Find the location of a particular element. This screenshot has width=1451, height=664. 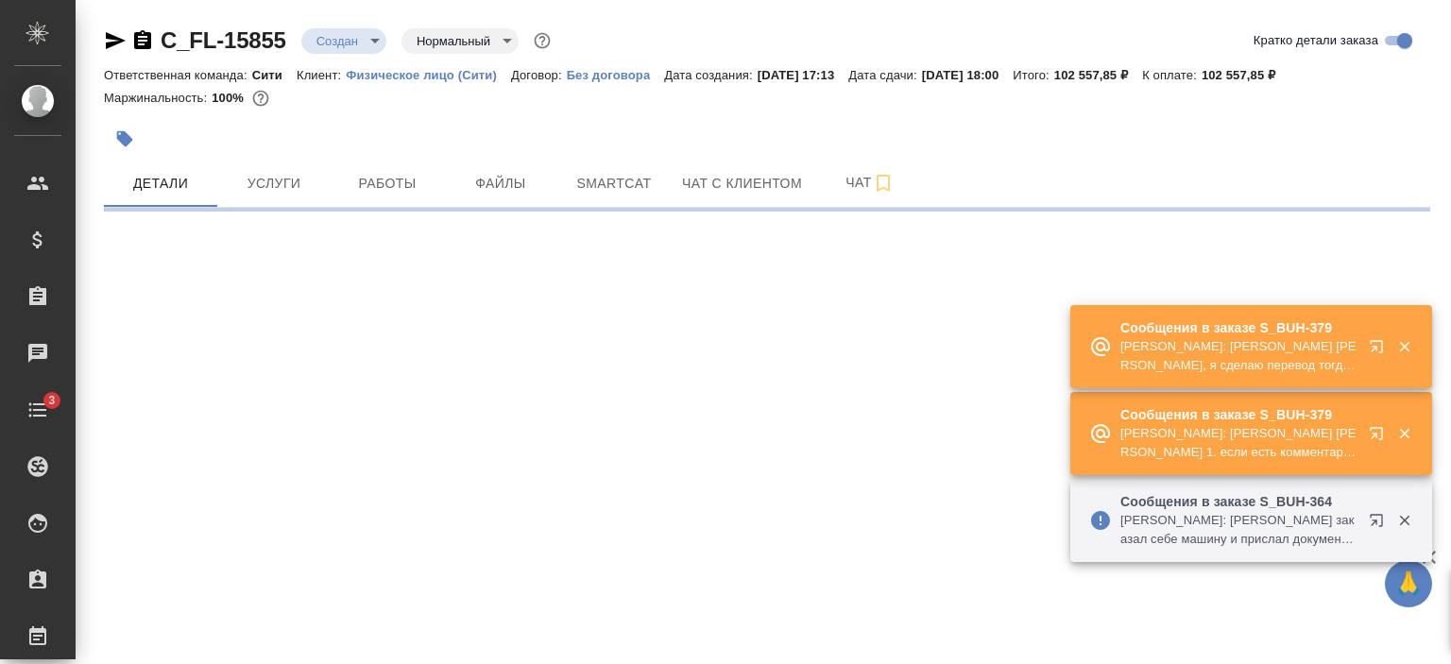

button: Скопировать ссылку is located at coordinates (143, 41).